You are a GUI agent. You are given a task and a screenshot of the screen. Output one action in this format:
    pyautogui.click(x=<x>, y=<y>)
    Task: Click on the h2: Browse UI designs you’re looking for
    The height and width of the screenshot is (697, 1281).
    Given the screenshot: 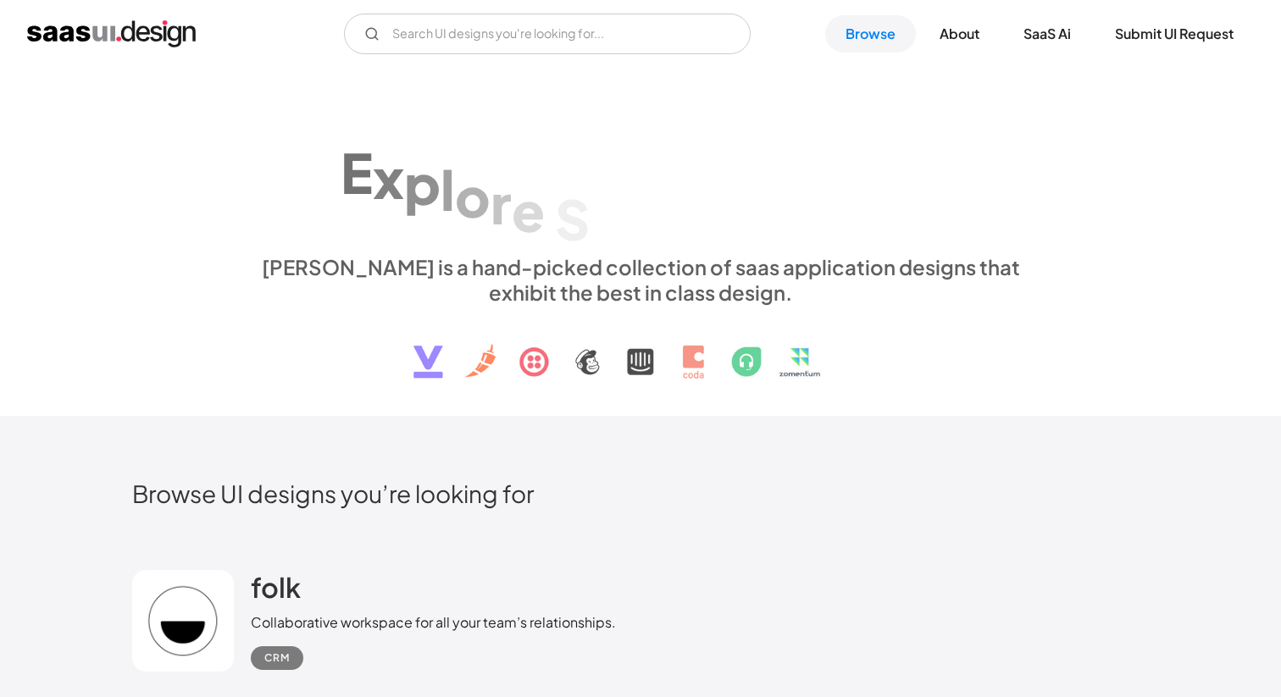 What is the action you would take?
    pyautogui.click(x=641, y=493)
    